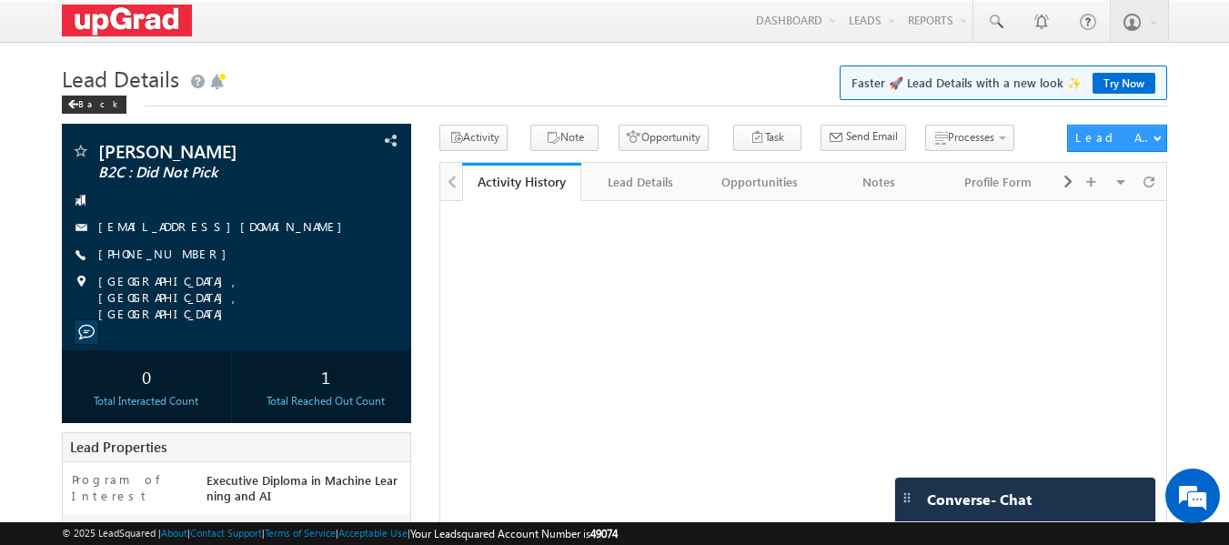  What do you see at coordinates (118, 447) in the screenshot?
I see `span: Lead Properties` at bounding box center [118, 447].